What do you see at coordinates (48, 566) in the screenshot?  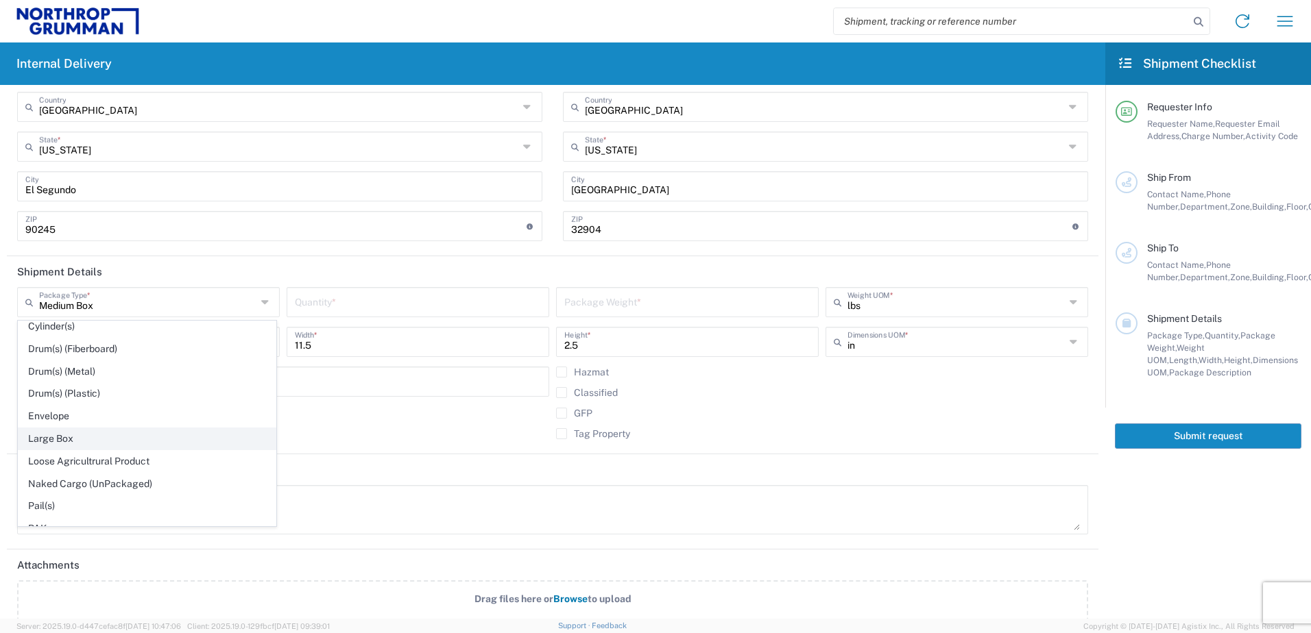 I see `h2: Attachments` at bounding box center [48, 566].